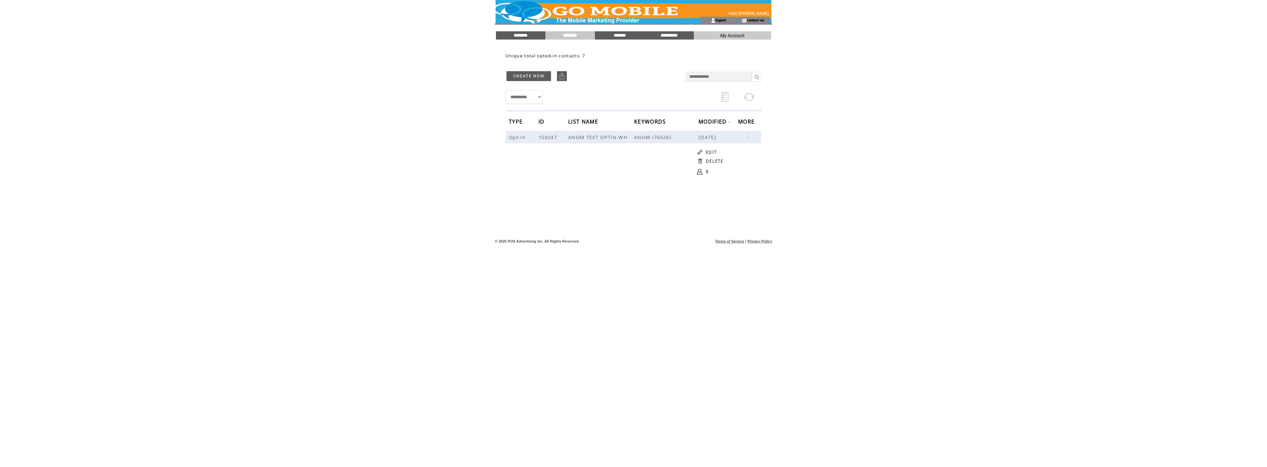 The image size is (1267, 467). I want to click on a: 8, so click(722, 172).